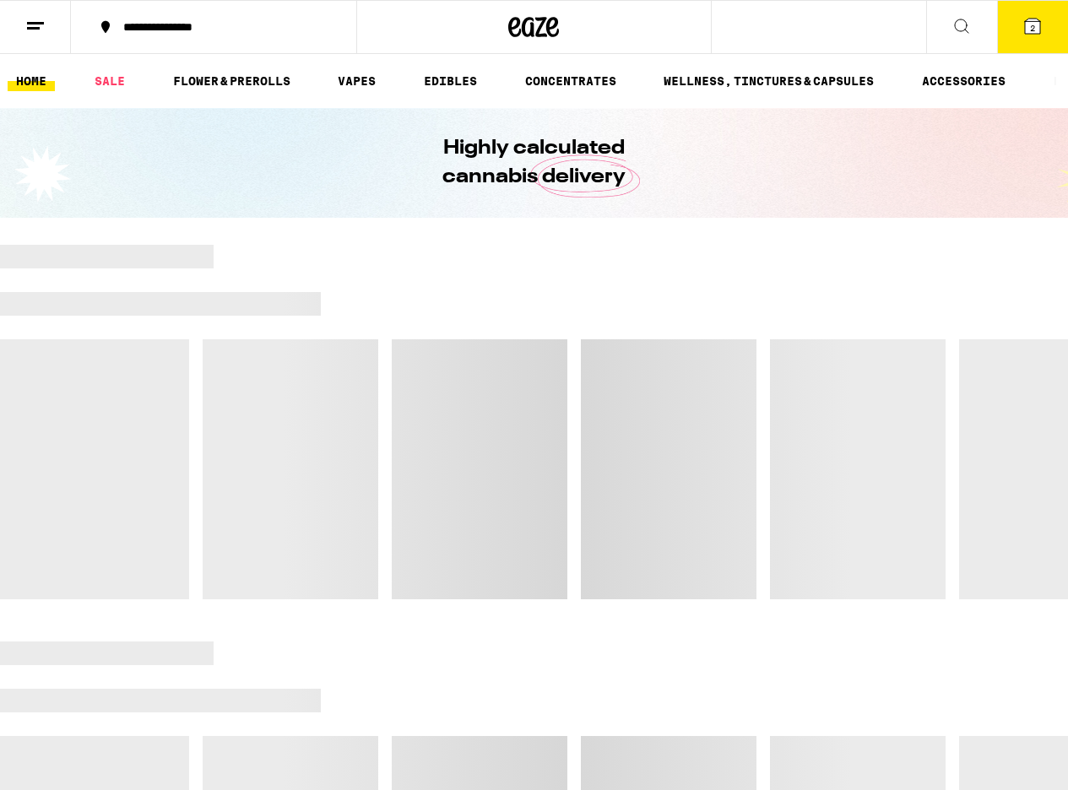 The width and height of the screenshot is (1068, 790). What do you see at coordinates (571, 81) in the screenshot?
I see `a: CONCENTRATES` at bounding box center [571, 81].